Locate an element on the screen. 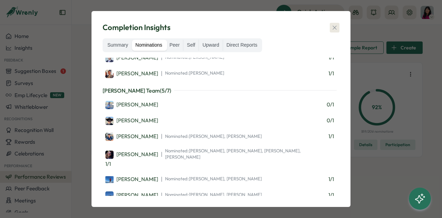  img: Oliver Paje is located at coordinates (110, 74).